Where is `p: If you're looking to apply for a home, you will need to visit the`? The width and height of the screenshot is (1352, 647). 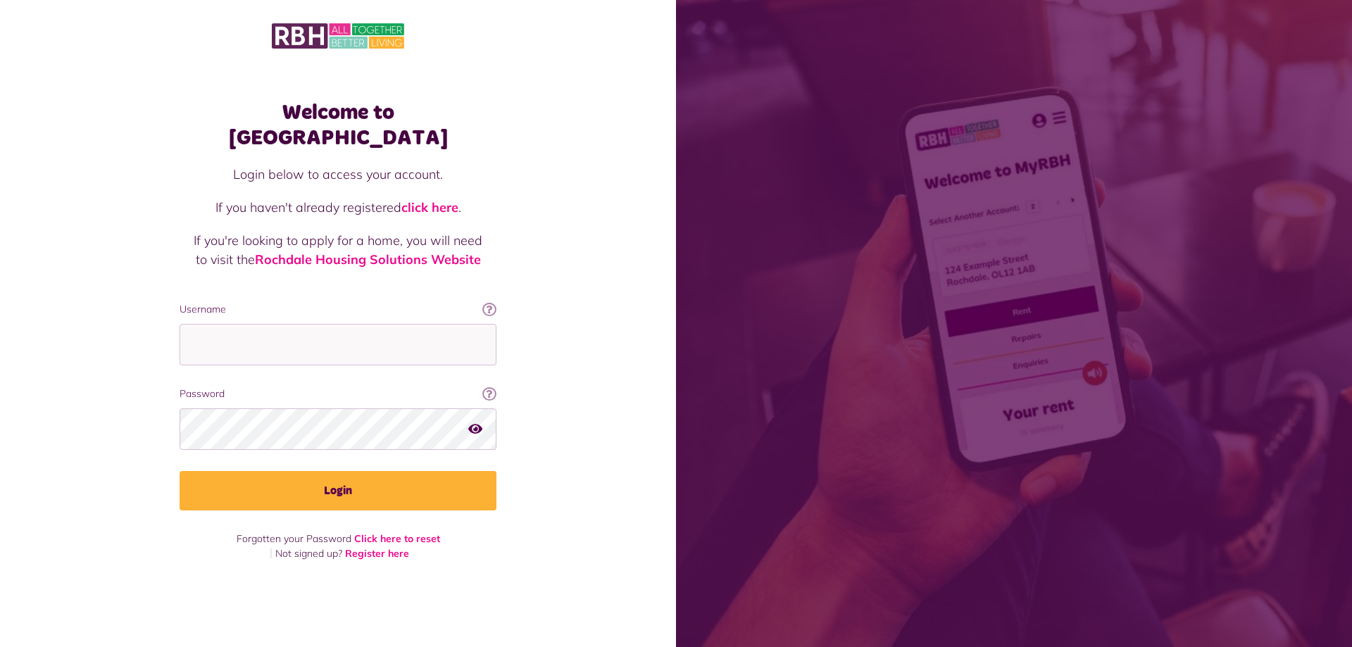
p: If you're looking to apply for a home, you will need to visit the is located at coordinates (338, 250).